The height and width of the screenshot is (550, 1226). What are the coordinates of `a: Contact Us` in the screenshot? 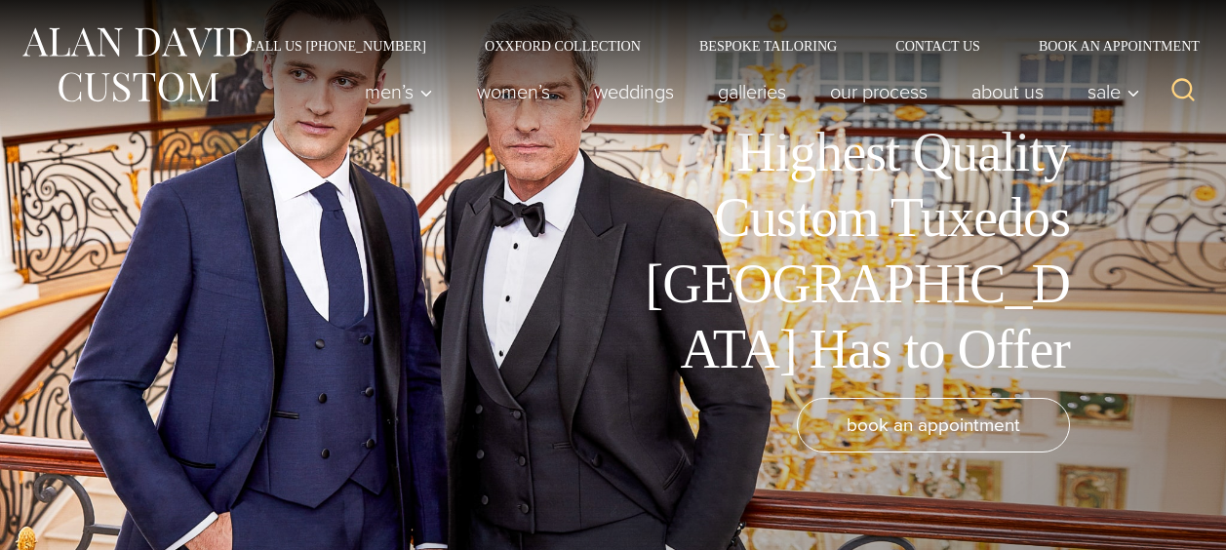 It's located at (937, 46).